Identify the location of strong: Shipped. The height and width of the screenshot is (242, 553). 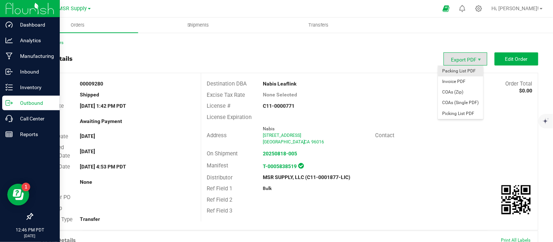
(90, 95).